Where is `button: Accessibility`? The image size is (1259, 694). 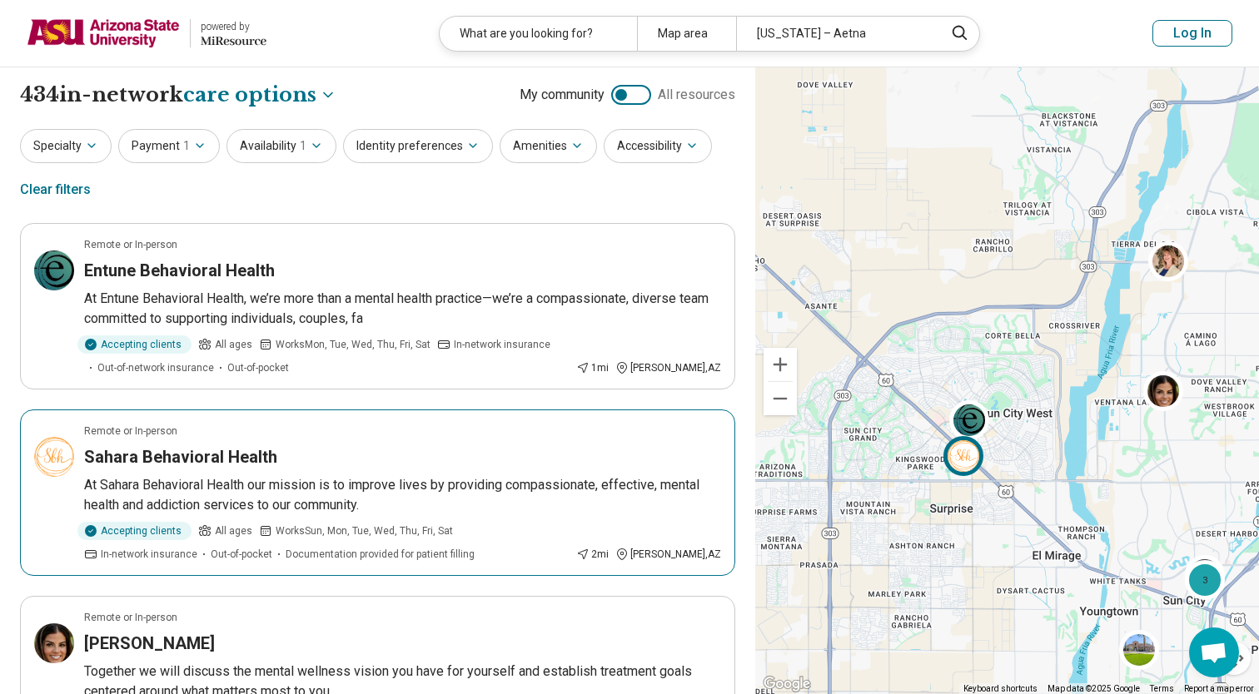 button: Accessibility is located at coordinates (658, 146).